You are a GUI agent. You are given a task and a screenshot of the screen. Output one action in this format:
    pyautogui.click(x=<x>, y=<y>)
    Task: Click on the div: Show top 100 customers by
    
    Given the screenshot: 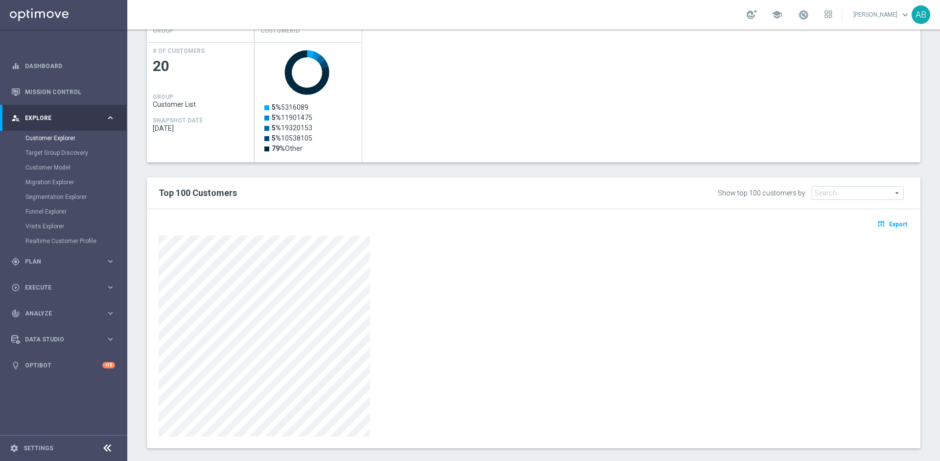 What is the action you would take?
    pyautogui.click(x=761, y=193)
    